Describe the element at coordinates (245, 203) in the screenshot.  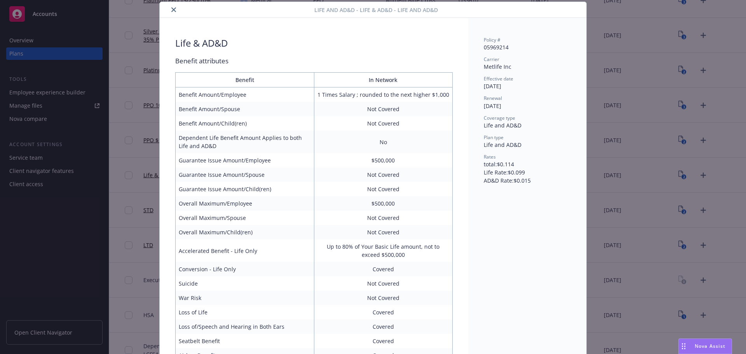
I see `td: Overall Maximum/Employee` at that location.